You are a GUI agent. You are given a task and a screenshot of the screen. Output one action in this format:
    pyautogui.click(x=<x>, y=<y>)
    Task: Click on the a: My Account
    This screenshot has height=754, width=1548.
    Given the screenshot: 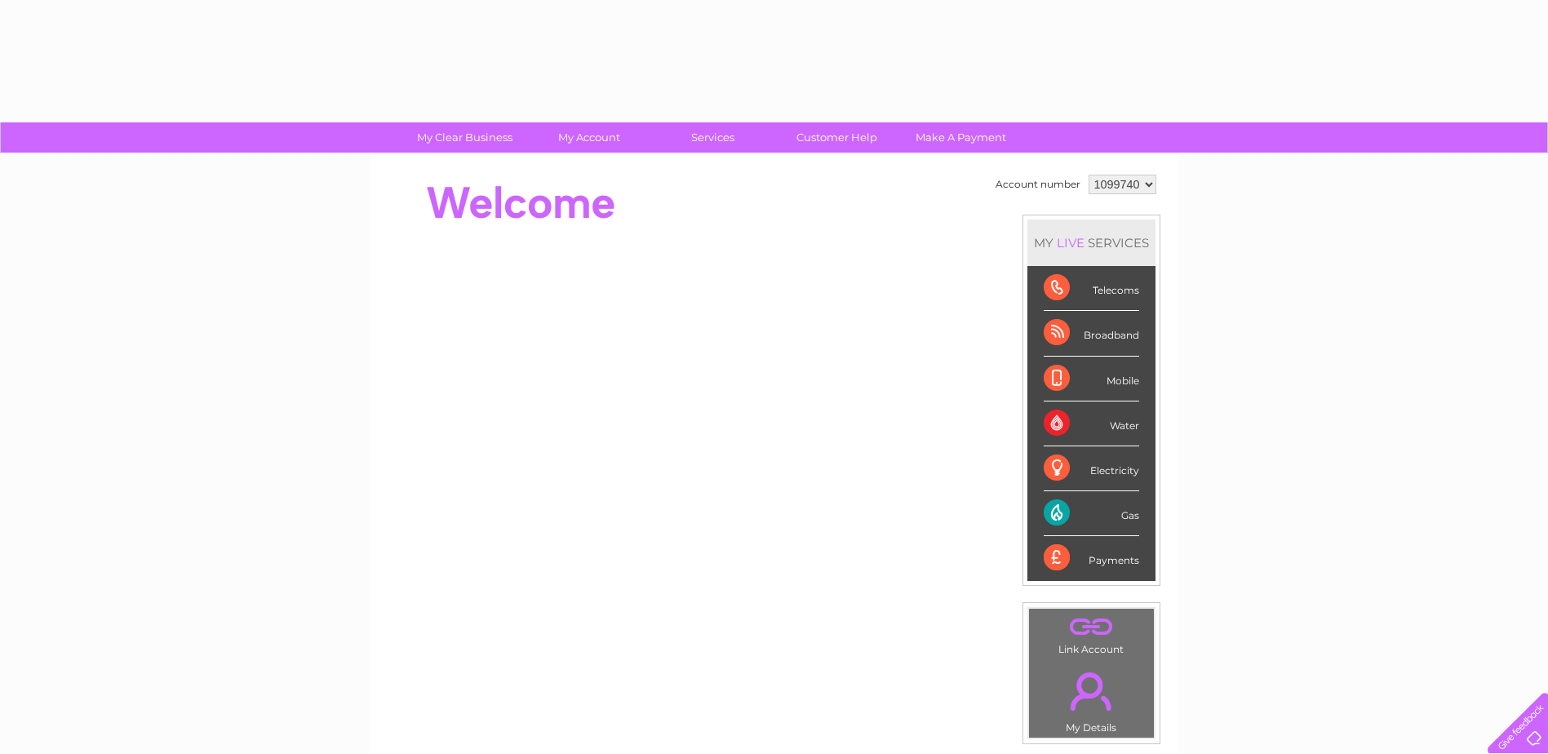 What is the action you would take?
    pyautogui.click(x=588, y=137)
    